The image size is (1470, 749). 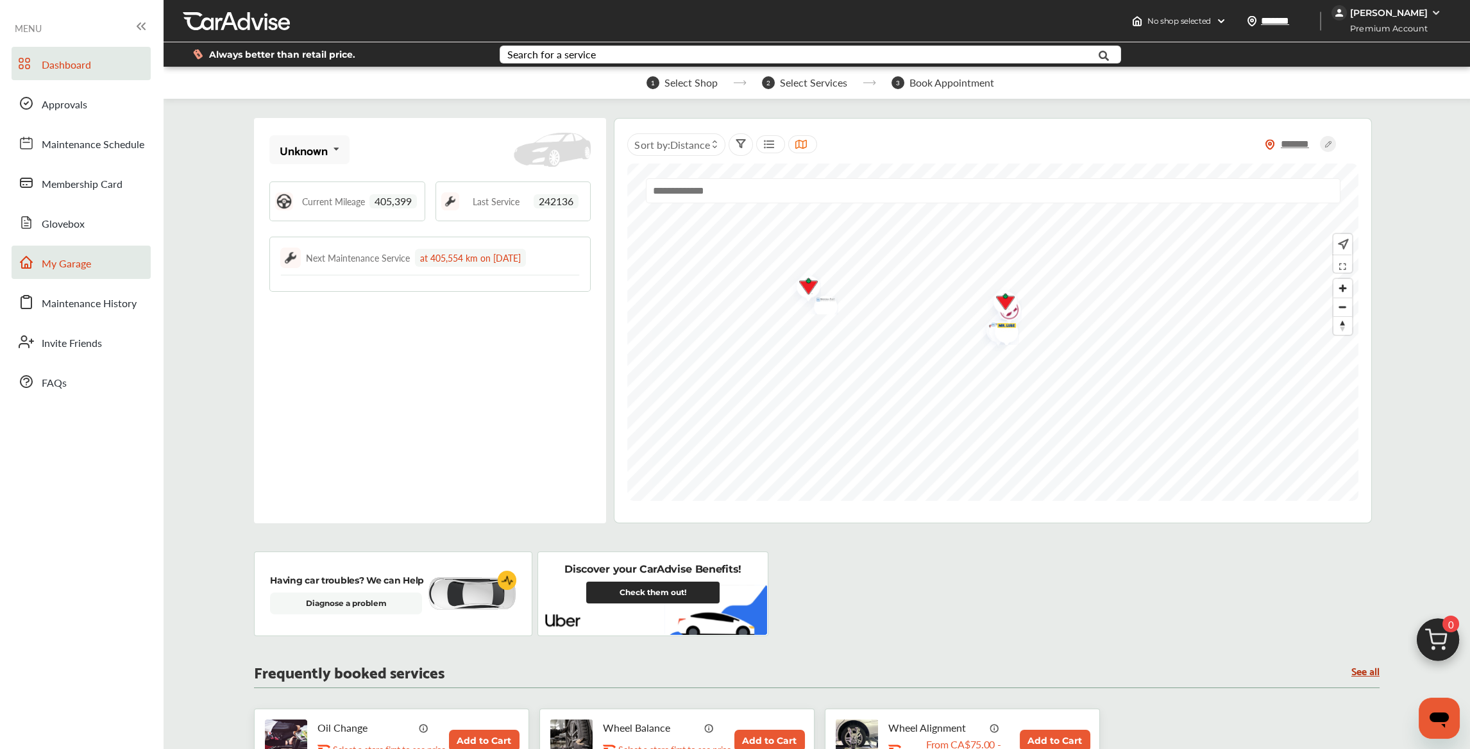 What do you see at coordinates (1438, 644) in the screenshot?
I see `img: cart_icon.3d0951e8.svg` at bounding box center [1438, 644].